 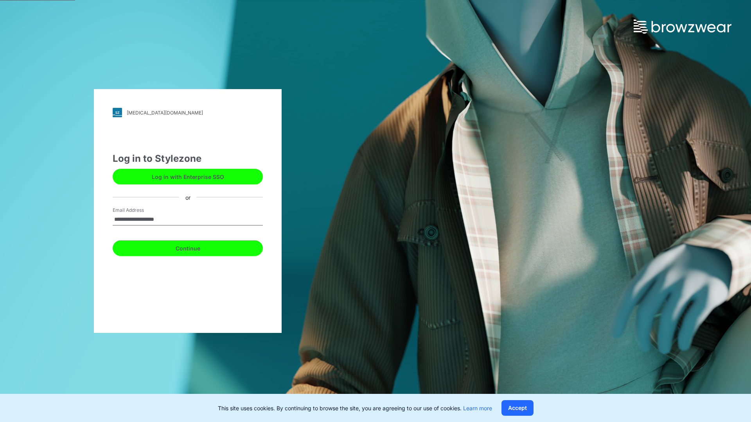 I want to click on button: Log in with Enterprise SSO, so click(x=188, y=177).